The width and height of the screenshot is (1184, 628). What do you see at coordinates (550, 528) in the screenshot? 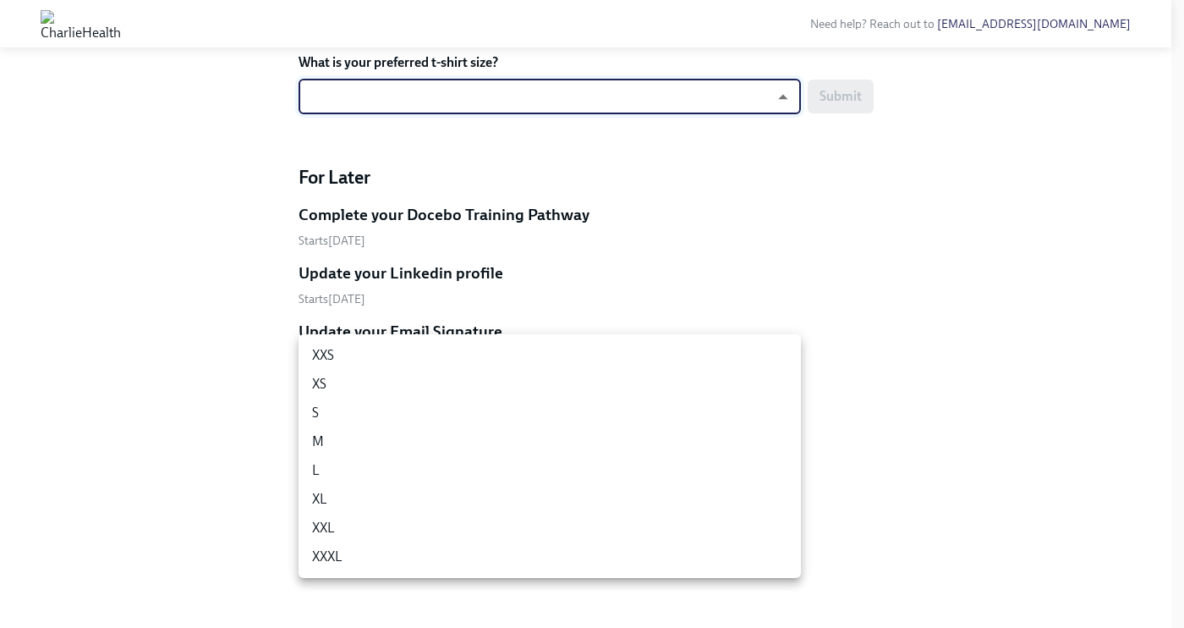
I see `li: XXL` at bounding box center [550, 528].